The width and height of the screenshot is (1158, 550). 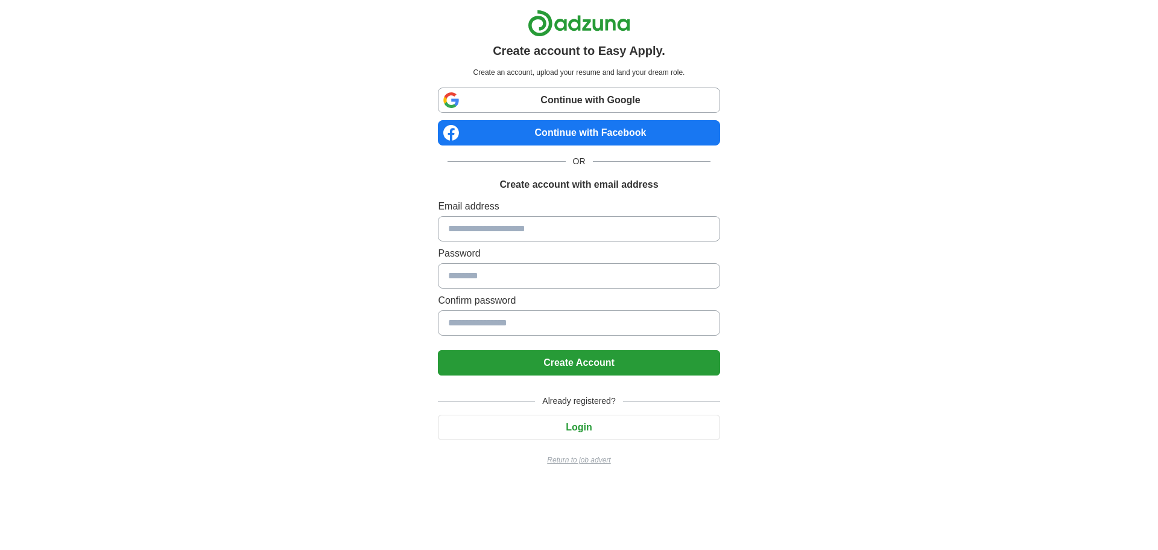 I want to click on p: Return to job advert, so click(x=579, y=460).